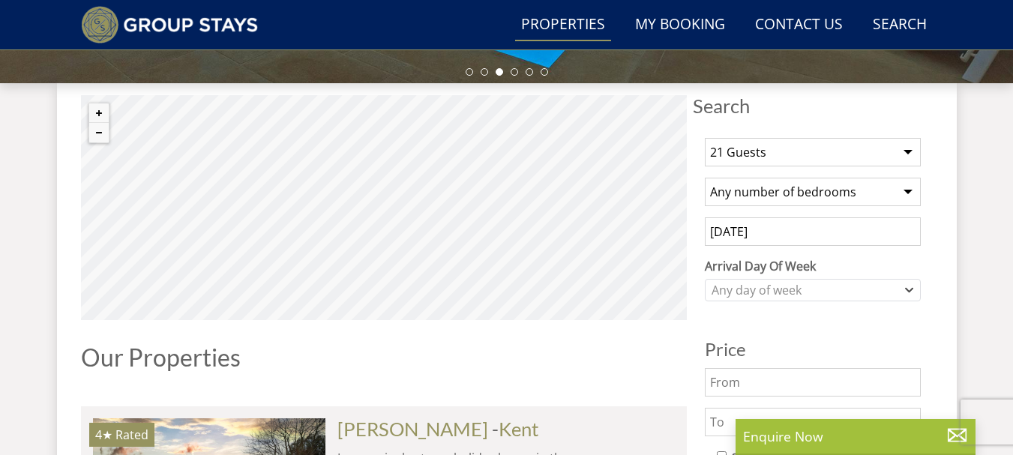  I want to click on a: Kent, so click(519, 429).